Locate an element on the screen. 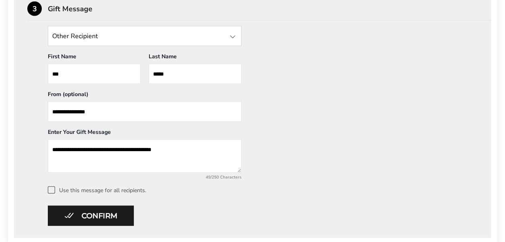  textarea: Add a message is located at coordinates (145, 156).